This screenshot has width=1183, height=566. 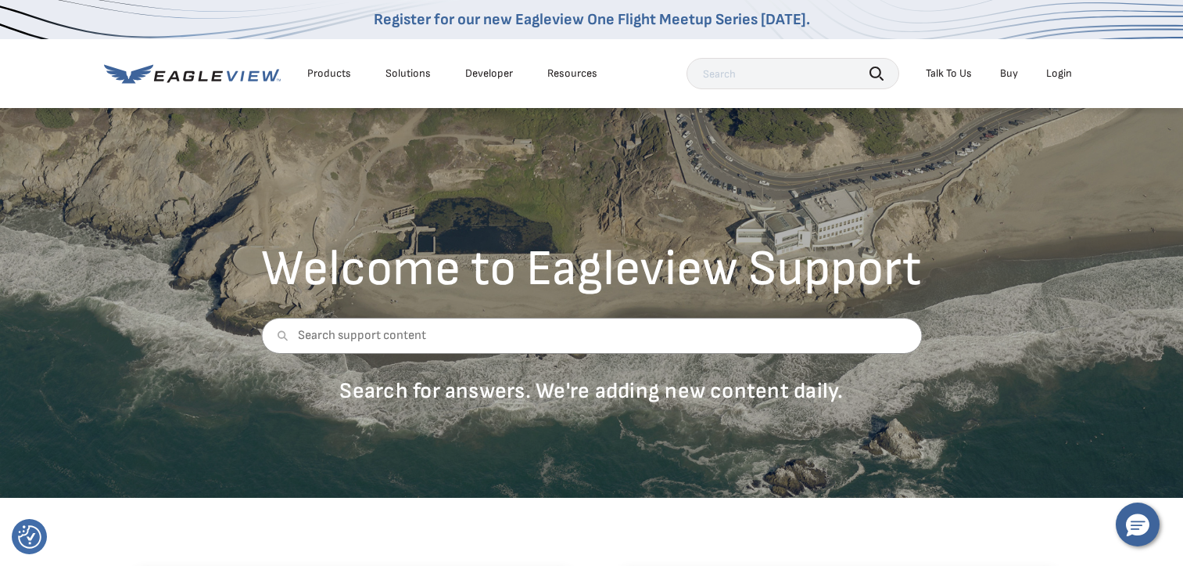 What do you see at coordinates (489, 74) in the screenshot?
I see `a: Developer` at bounding box center [489, 74].